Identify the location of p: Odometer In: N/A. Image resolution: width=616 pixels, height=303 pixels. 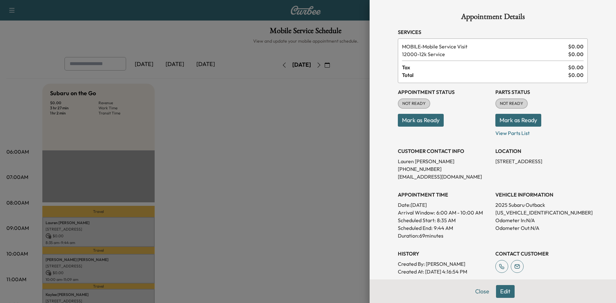
(541, 220).